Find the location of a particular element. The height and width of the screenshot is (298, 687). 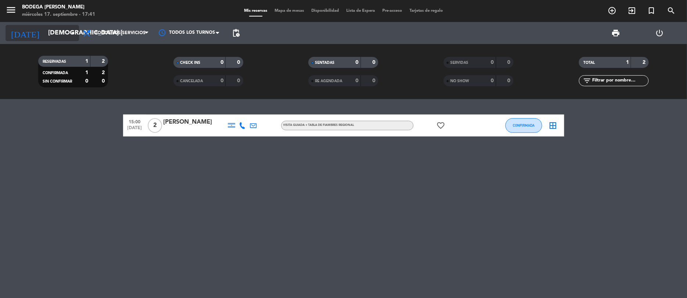

input: Filtrar por nombre... is located at coordinates (620, 81).